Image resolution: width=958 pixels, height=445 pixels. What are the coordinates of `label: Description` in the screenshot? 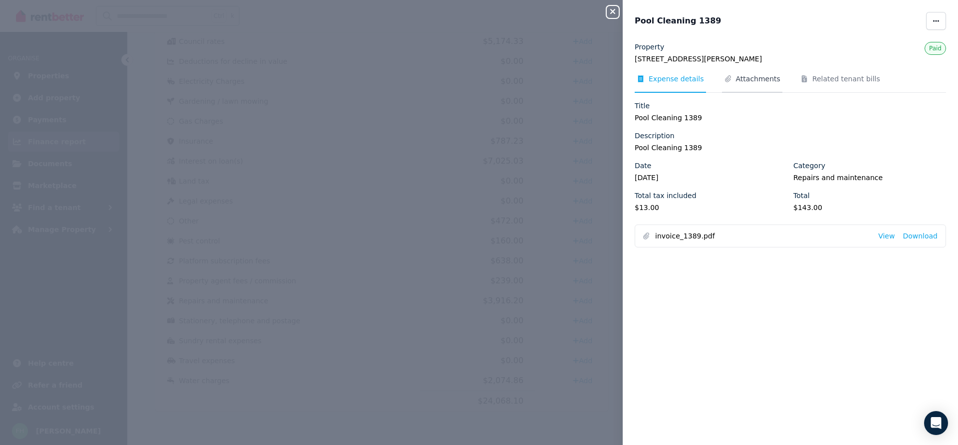 It's located at (655, 136).